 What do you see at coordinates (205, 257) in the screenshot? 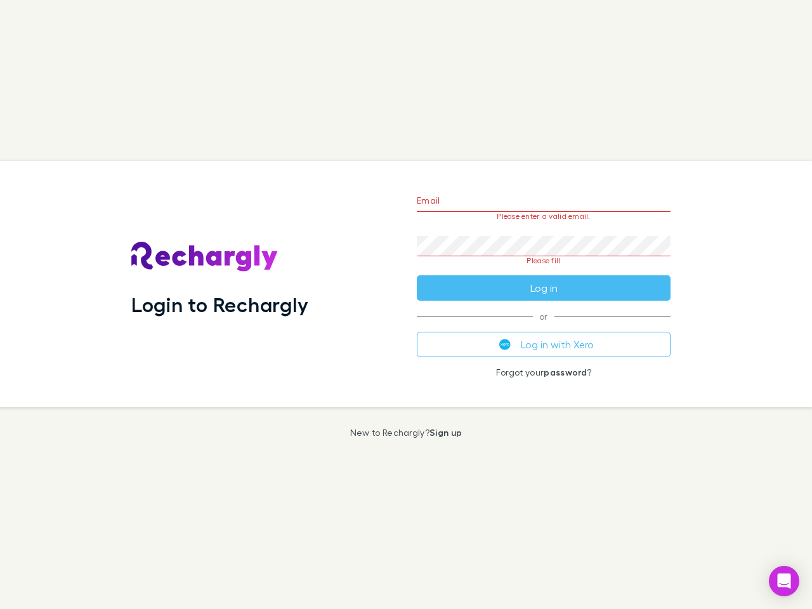
I see `img: Rechargly's Logo` at bounding box center [205, 257].